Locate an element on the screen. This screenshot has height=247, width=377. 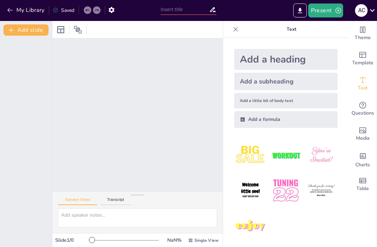
div: NaN % is located at coordinates (174, 240).